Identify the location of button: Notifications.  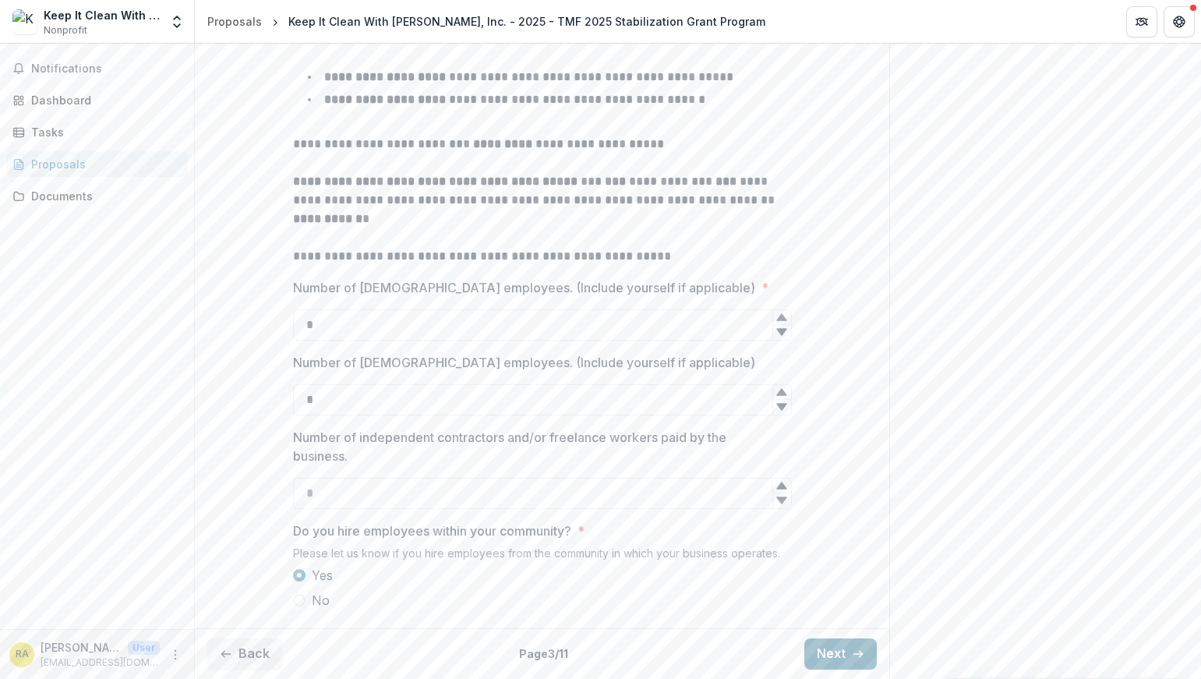
(97, 69).